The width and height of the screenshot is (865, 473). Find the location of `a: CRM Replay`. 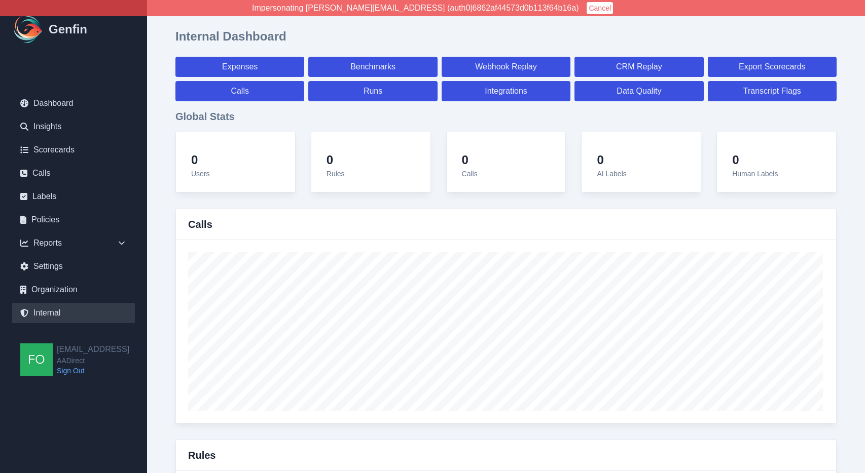

a: CRM Replay is located at coordinates (639, 67).